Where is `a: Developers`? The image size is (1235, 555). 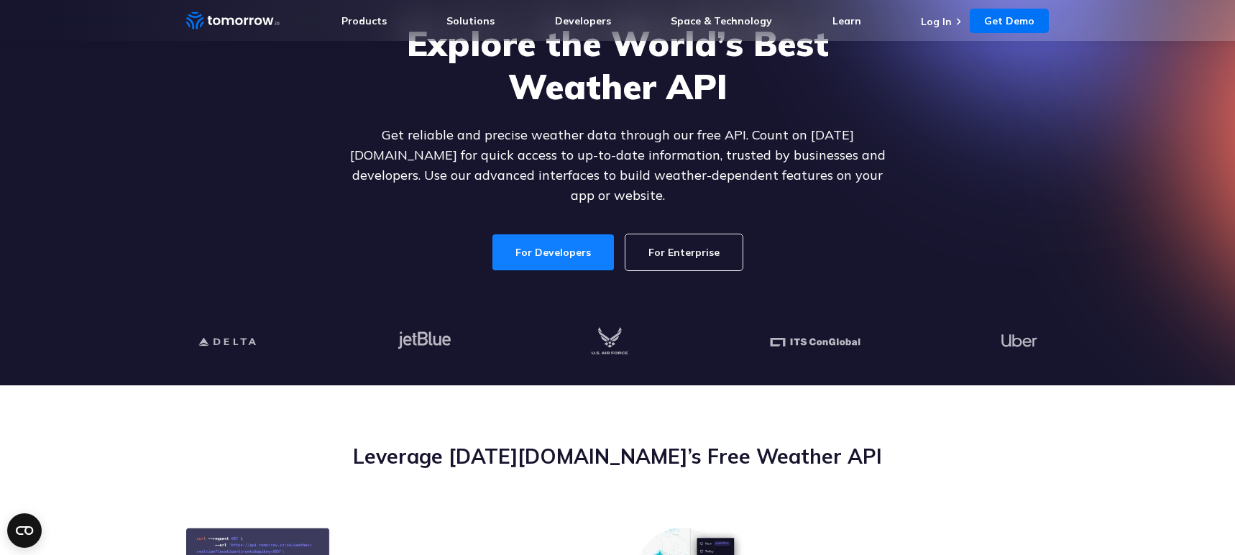 a: Developers is located at coordinates (583, 21).